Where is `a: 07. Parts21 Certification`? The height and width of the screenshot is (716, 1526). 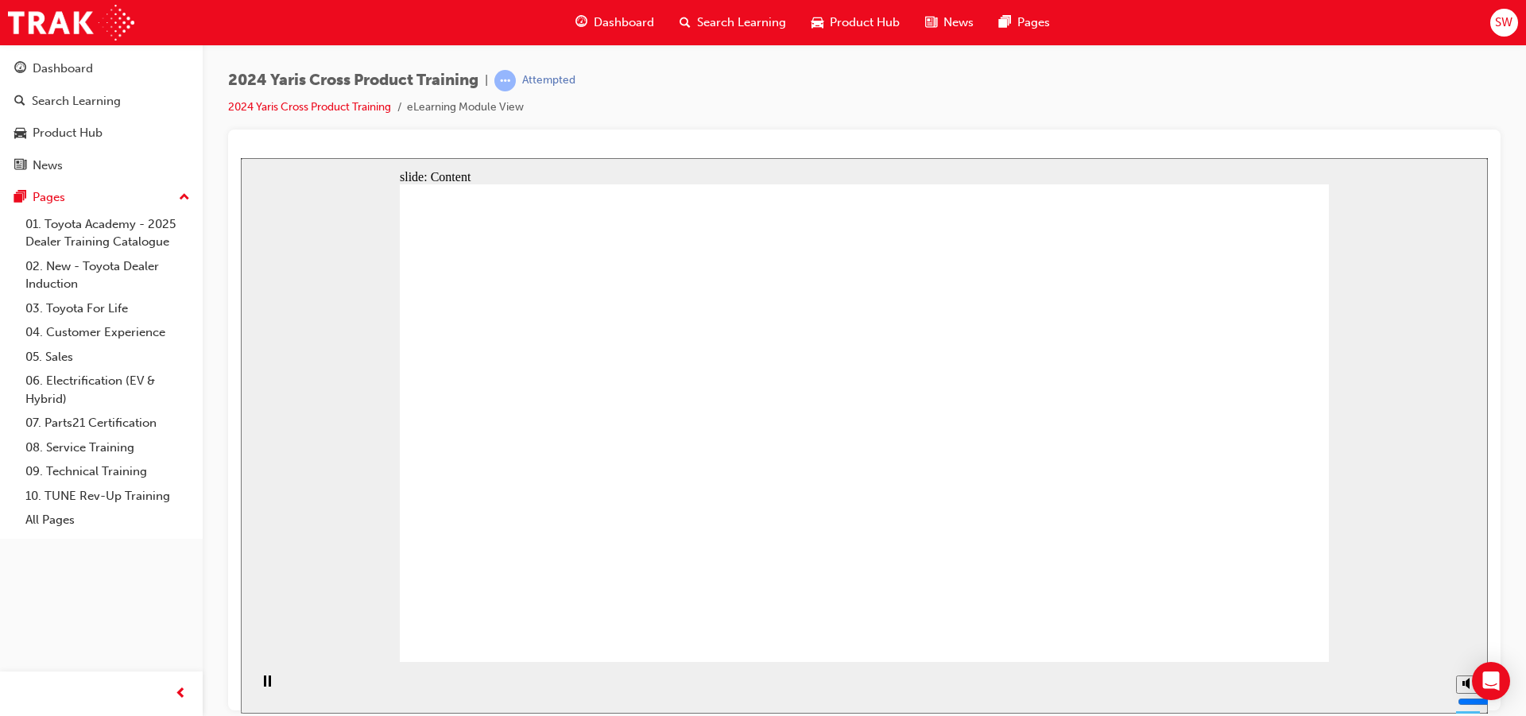
a: 07. Parts21 Certification is located at coordinates (107, 423).